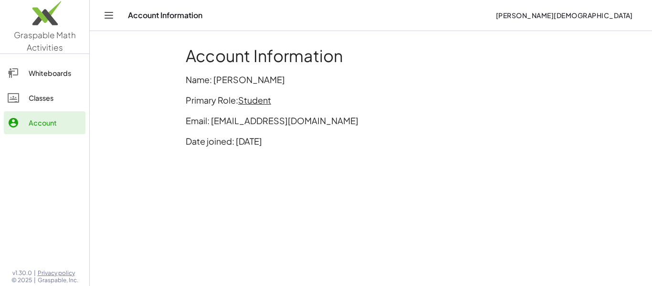  Describe the element at coordinates (58, 273) in the screenshot. I see `a: Privacy policy` at that location.